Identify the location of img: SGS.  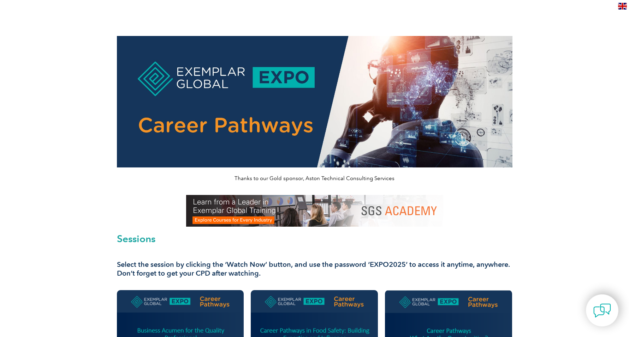
(315, 211).